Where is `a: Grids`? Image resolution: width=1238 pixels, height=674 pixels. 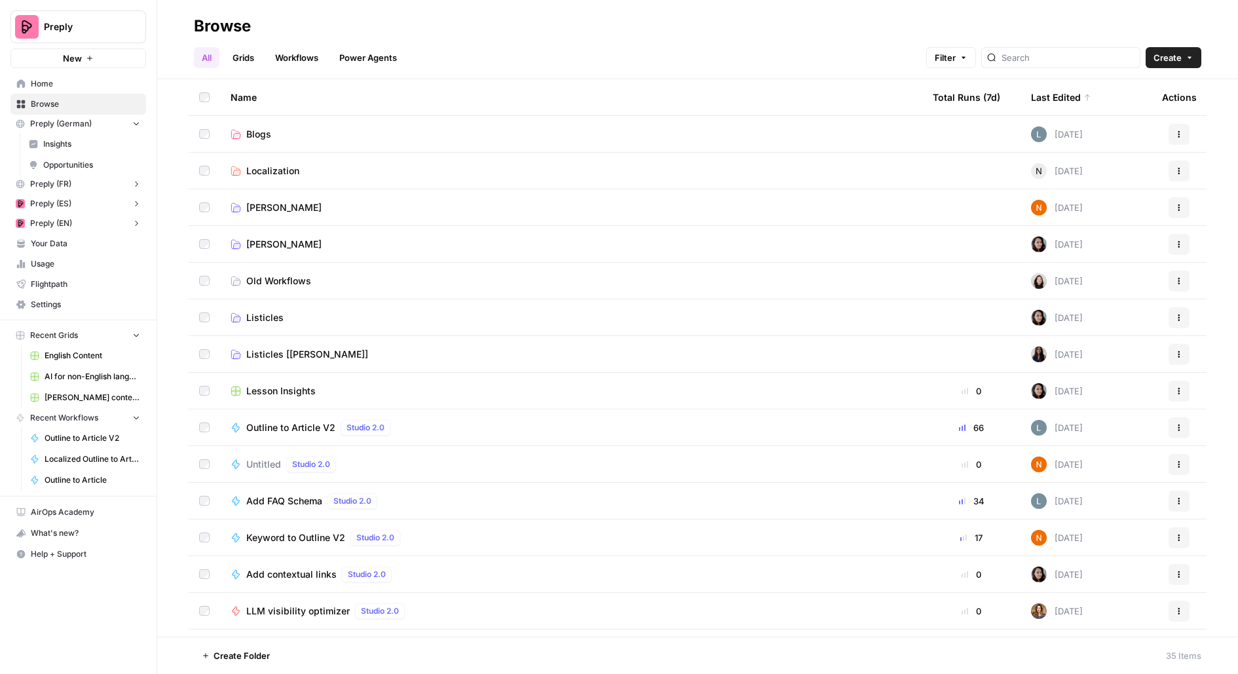
a: Grids is located at coordinates (243, 58).